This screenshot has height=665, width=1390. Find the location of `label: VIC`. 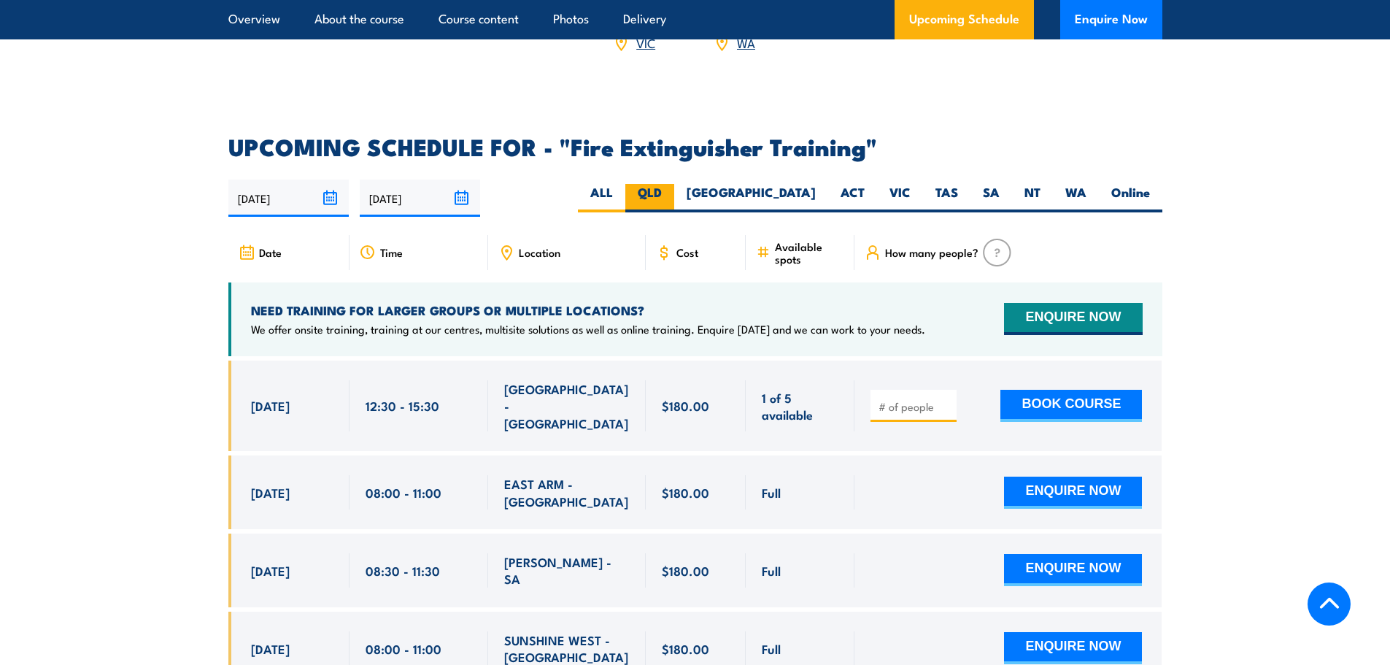

label: VIC is located at coordinates (900, 198).